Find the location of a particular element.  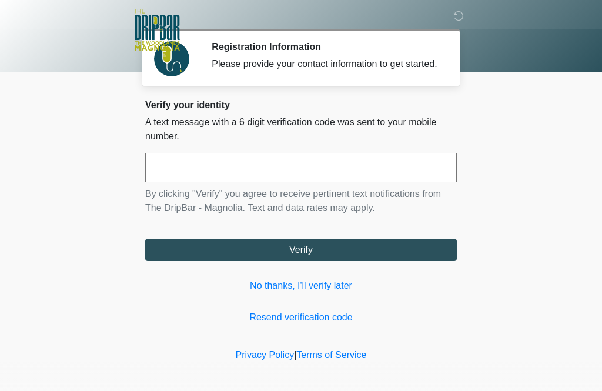

a: Terms of Service is located at coordinates (331, 354).